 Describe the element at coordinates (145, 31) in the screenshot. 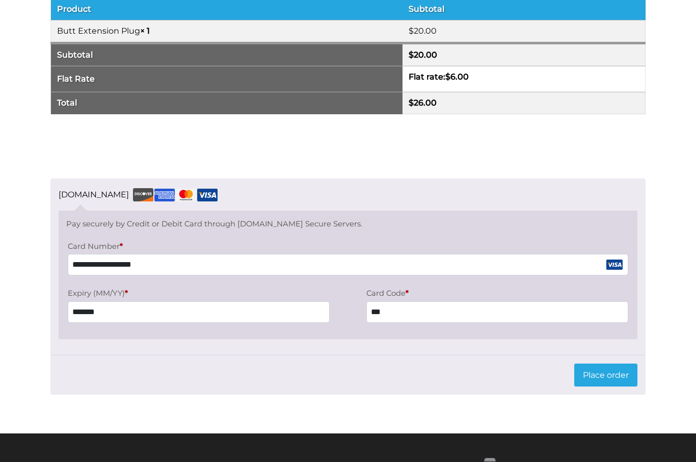

I see `strong: × 1` at that location.